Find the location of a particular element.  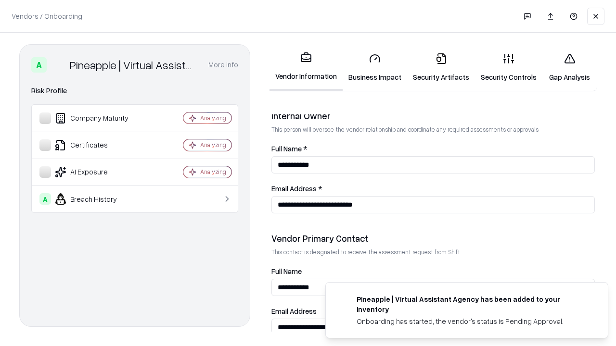

img: trypineapple.com is located at coordinates (343, 300).